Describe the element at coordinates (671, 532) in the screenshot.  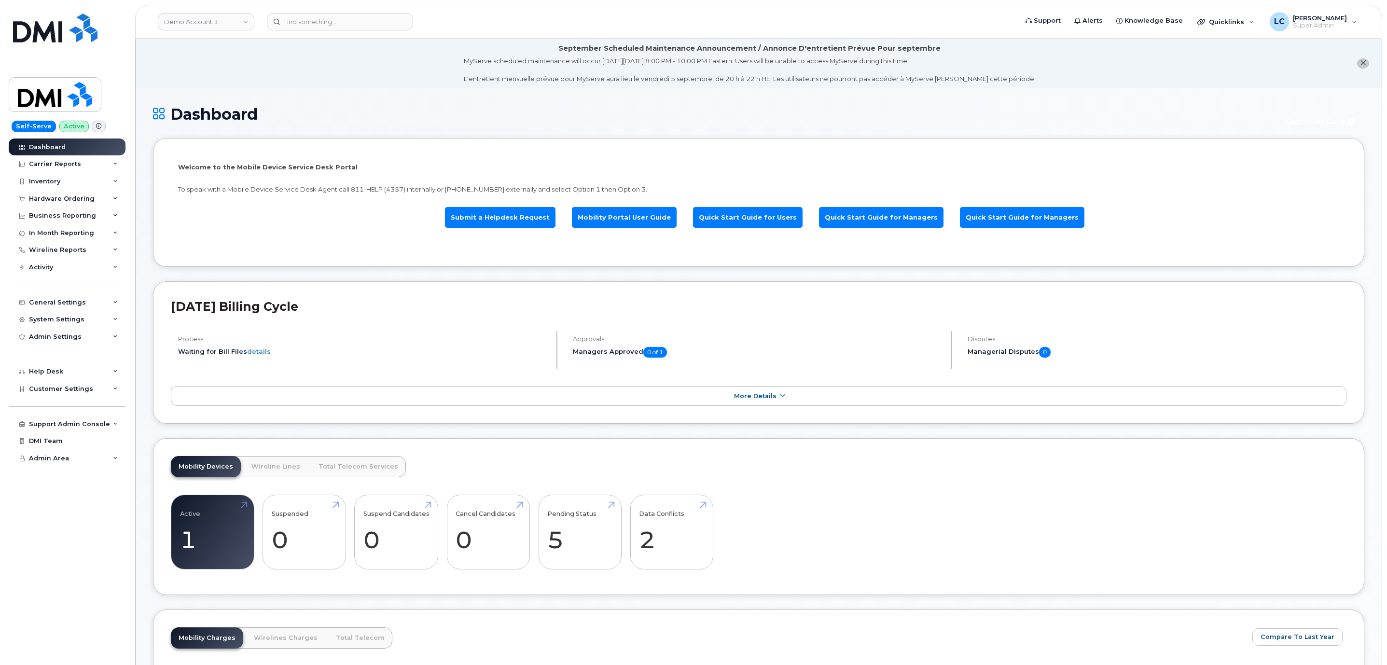
I see `a: Data Conflicts 2` at that location.